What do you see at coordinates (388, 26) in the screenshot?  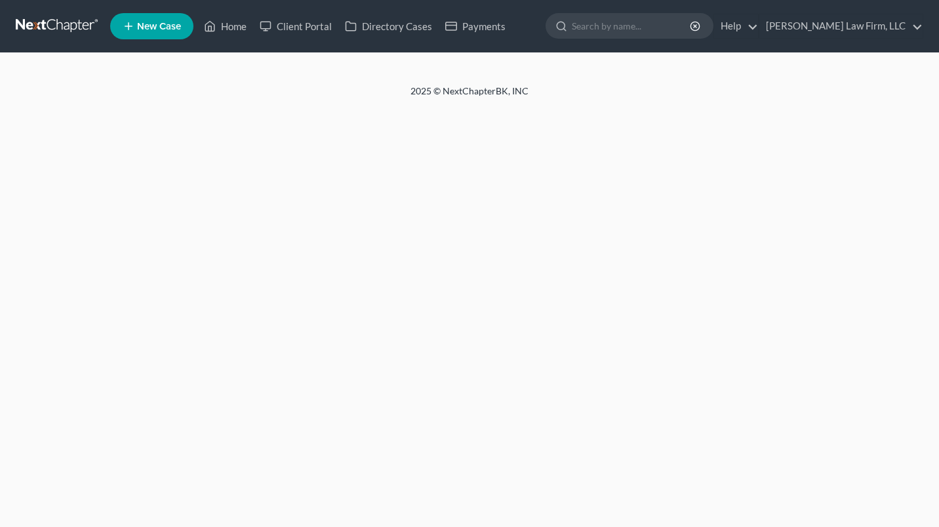 I see `a: Directory Cases` at bounding box center [388, 26].